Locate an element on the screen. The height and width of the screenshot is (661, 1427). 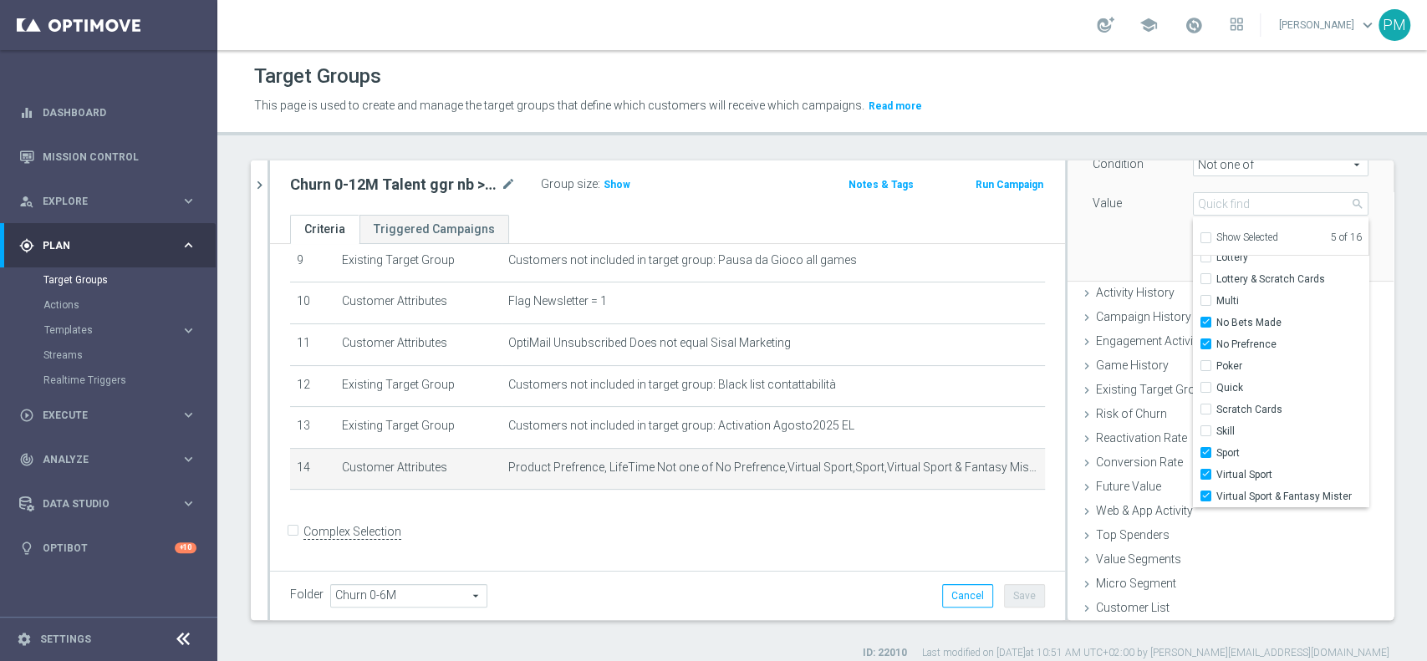
lable: Condition is located at coordinates (1118, 164).